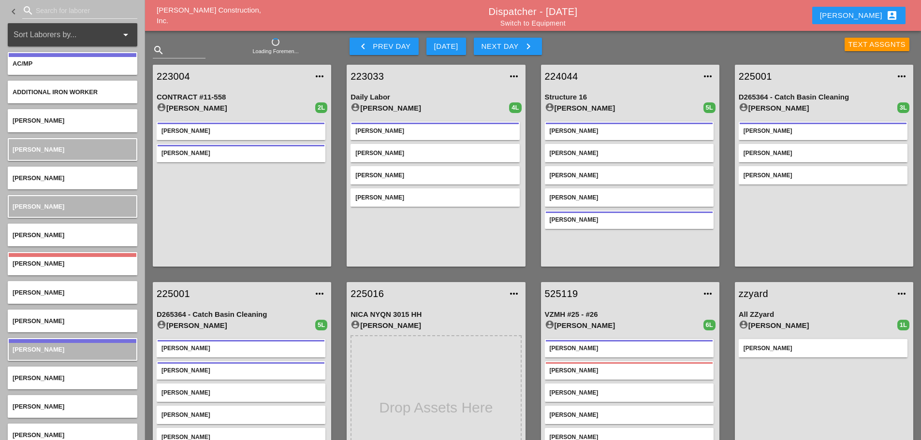 Image resolution: width=921 pixels, height=440 pixels. Describe the element at coordinates (877, 44) in the screenshot. I see `button: Text Assgnts` at that location.